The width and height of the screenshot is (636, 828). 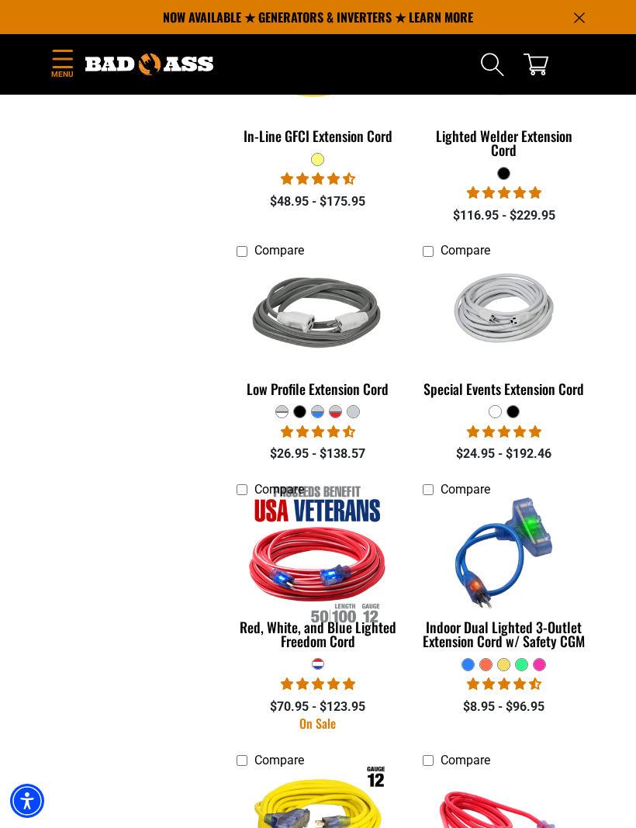 What do you see at coordinates (318, 335) in the screenshot?
I see `a: grey & white Low Profile Extension Cord` at bounding box center [318, 335].